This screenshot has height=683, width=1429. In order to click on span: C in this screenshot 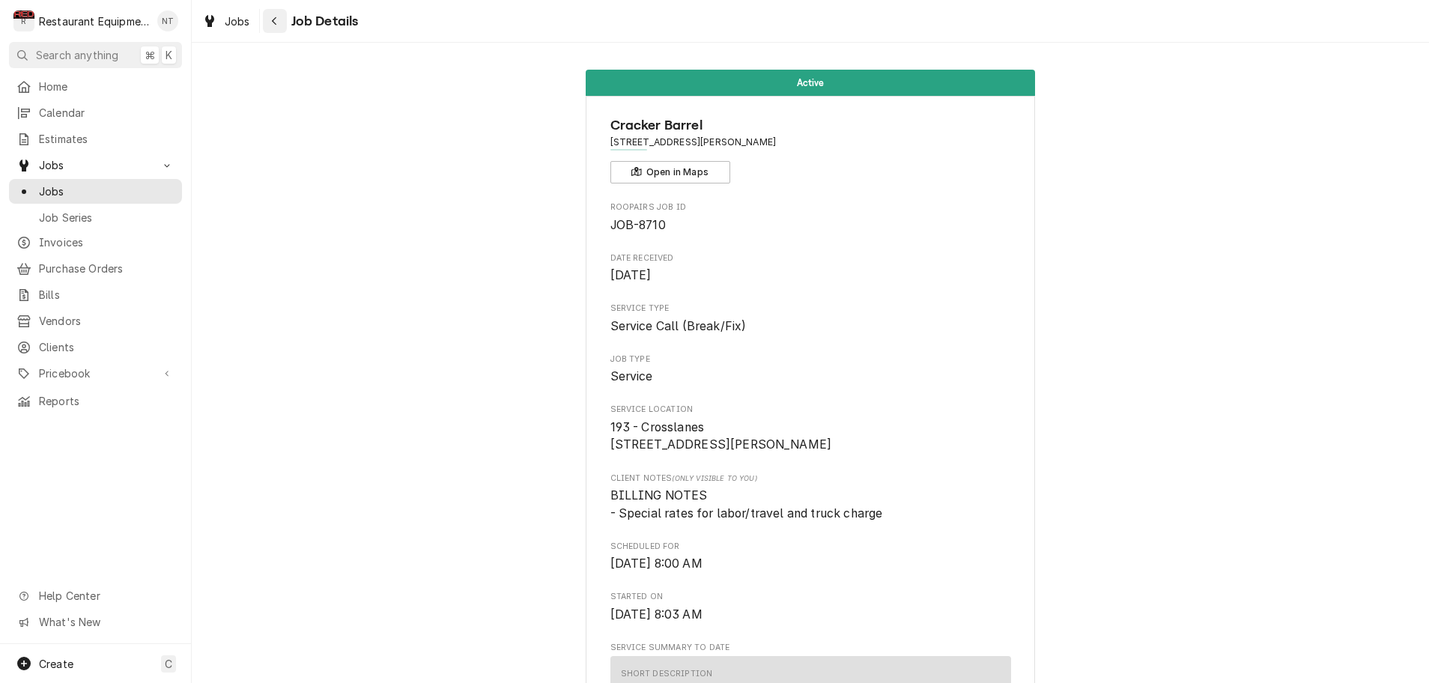, I will do `click(169, 664)`.